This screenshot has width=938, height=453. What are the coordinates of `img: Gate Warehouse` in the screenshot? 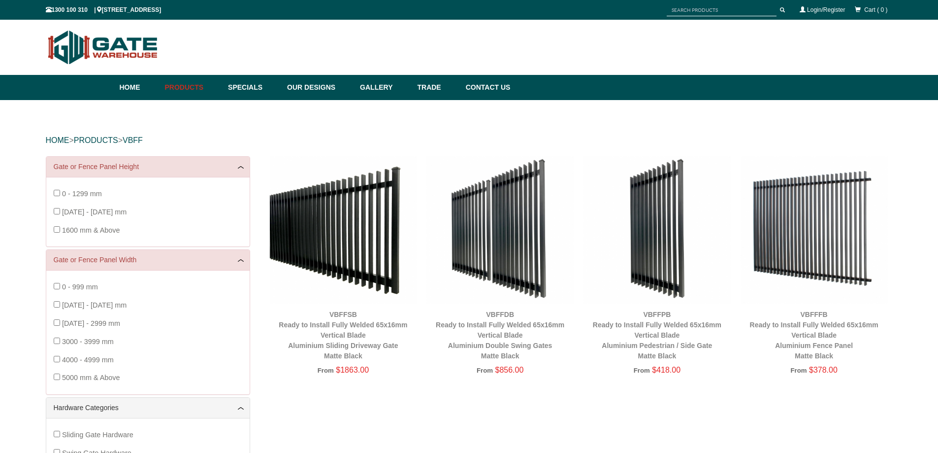 It's located at (103, 47).